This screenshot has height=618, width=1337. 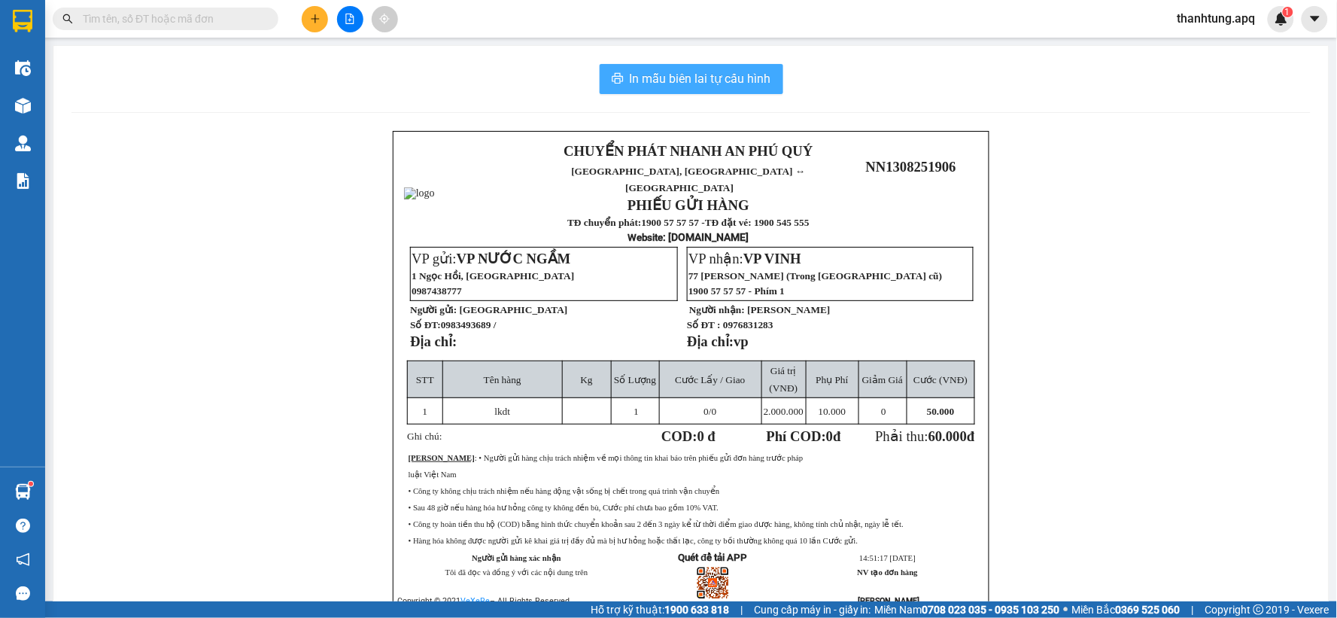 I want to click on a: VeXeRe, so click(x=476, y=601).